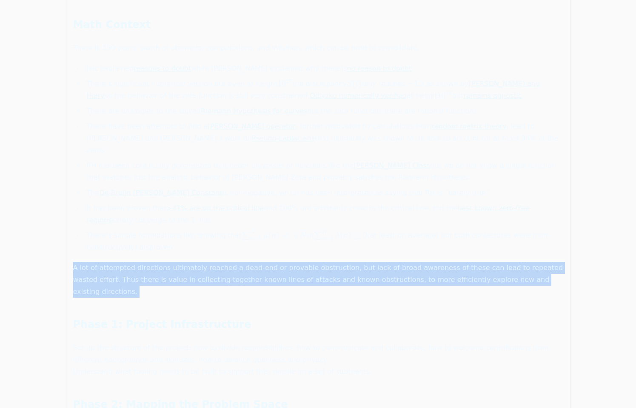  What do you see at coordinates (266, 235) in the screenshot?
I see `span: μ` at bounding box center [266, 235].